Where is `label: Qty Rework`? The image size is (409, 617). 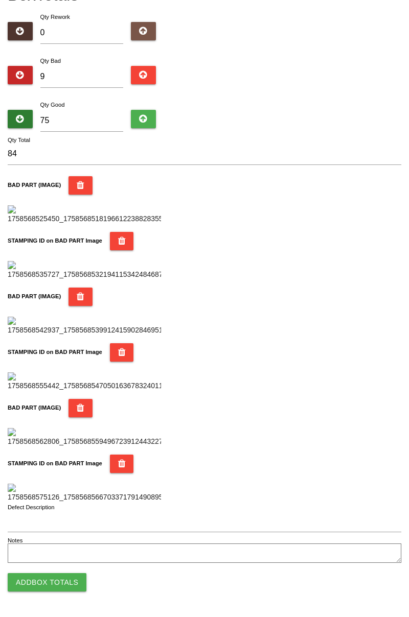
label: Qty Rework is located at coordinates (55, 17).